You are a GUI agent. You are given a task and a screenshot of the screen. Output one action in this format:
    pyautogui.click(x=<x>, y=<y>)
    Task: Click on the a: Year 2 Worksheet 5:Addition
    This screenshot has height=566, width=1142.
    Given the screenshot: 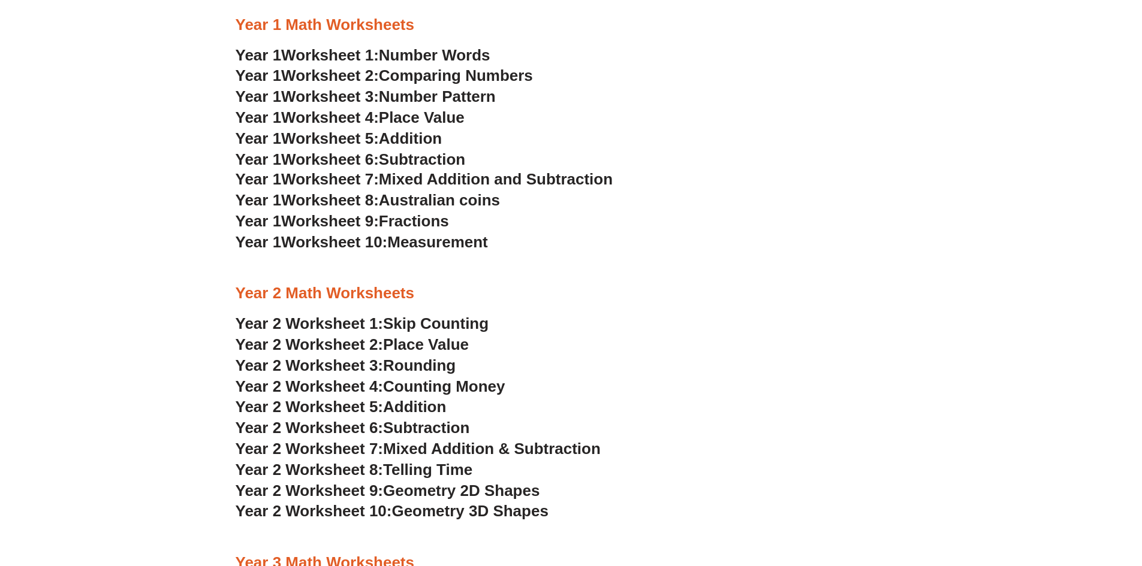 What is the action you would take?
    pyautogui.click(x=341, y=407)
    